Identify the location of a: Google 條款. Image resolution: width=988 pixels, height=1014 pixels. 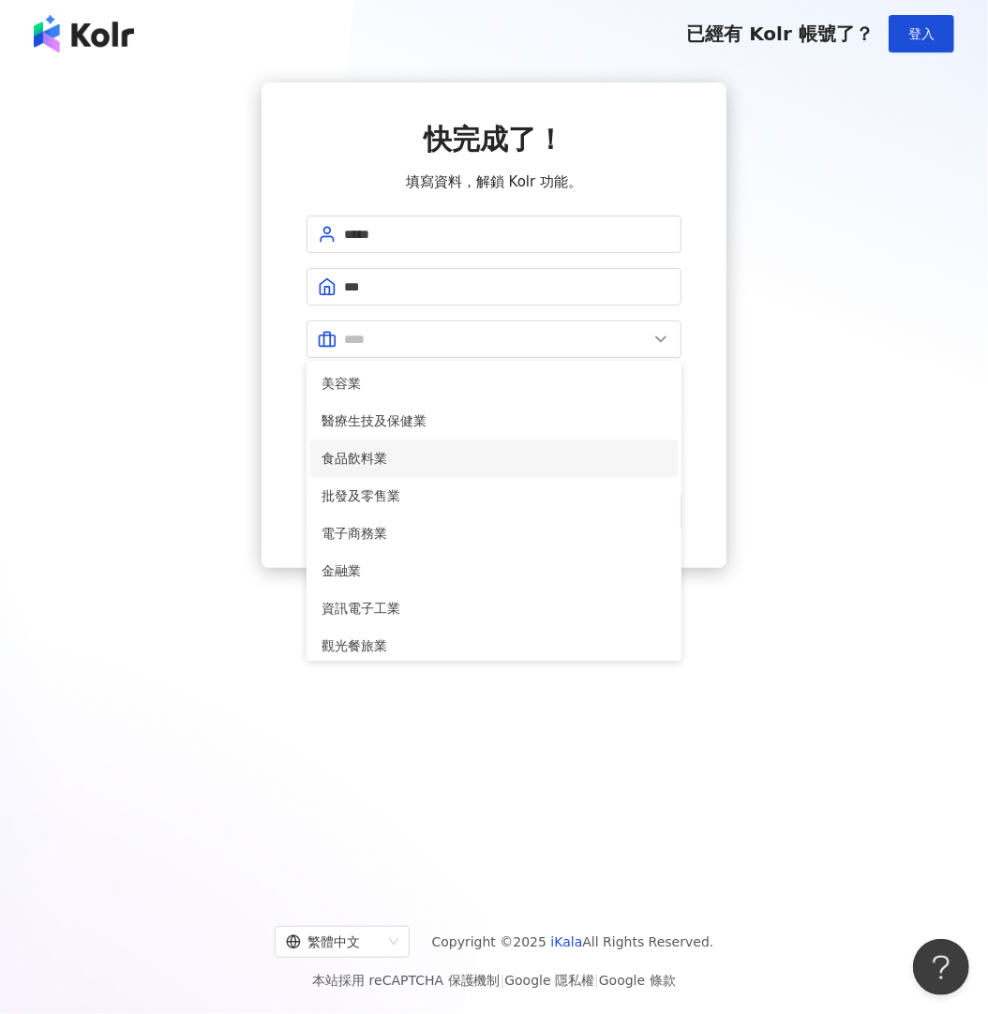
(637, 980).